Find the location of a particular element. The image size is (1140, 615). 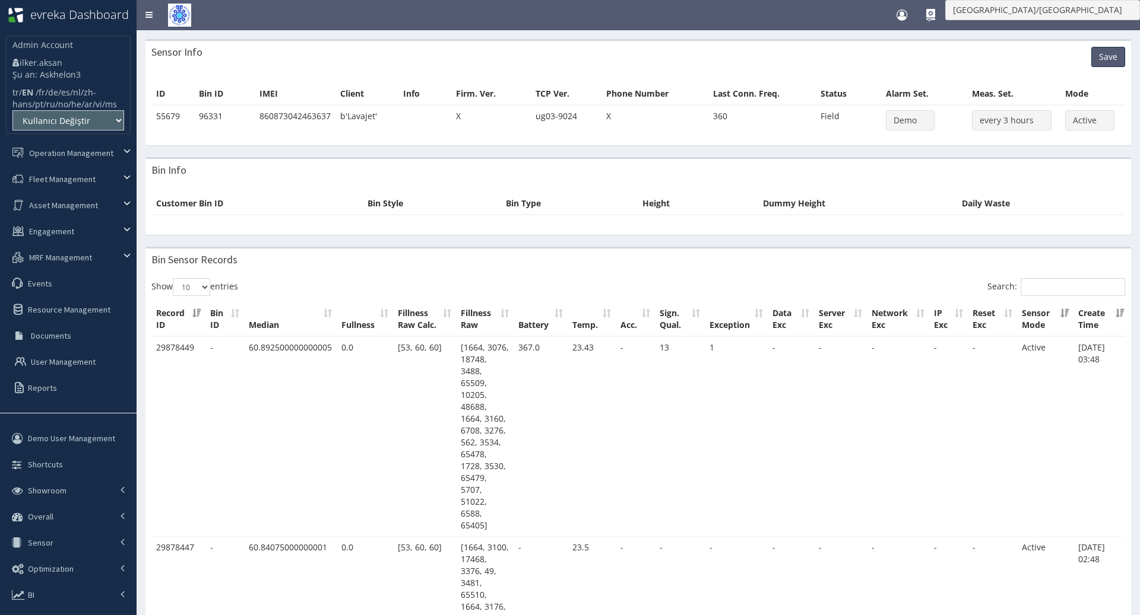

span: Engagement is located at coordinates (52, 231).